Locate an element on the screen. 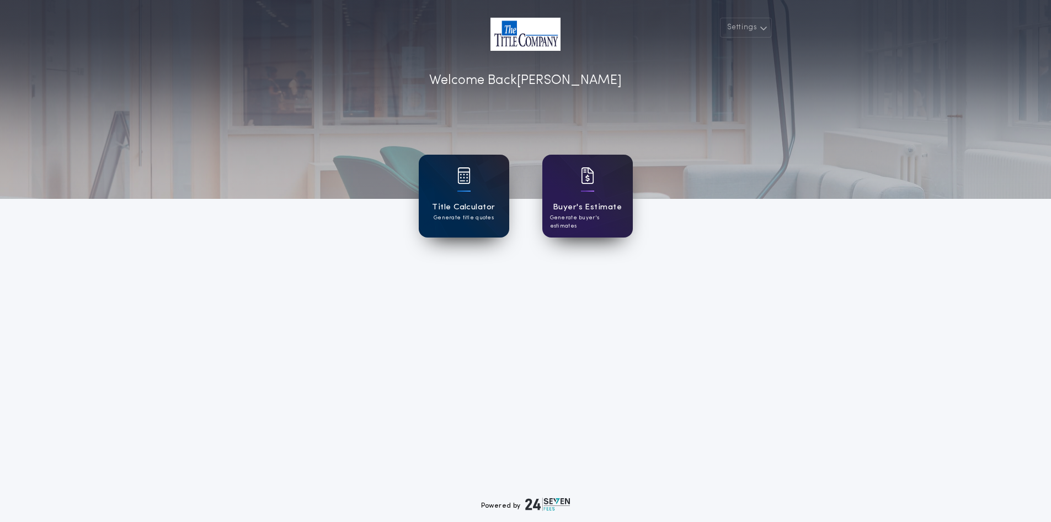  img: account-logo is located at coordinates (525, 34).